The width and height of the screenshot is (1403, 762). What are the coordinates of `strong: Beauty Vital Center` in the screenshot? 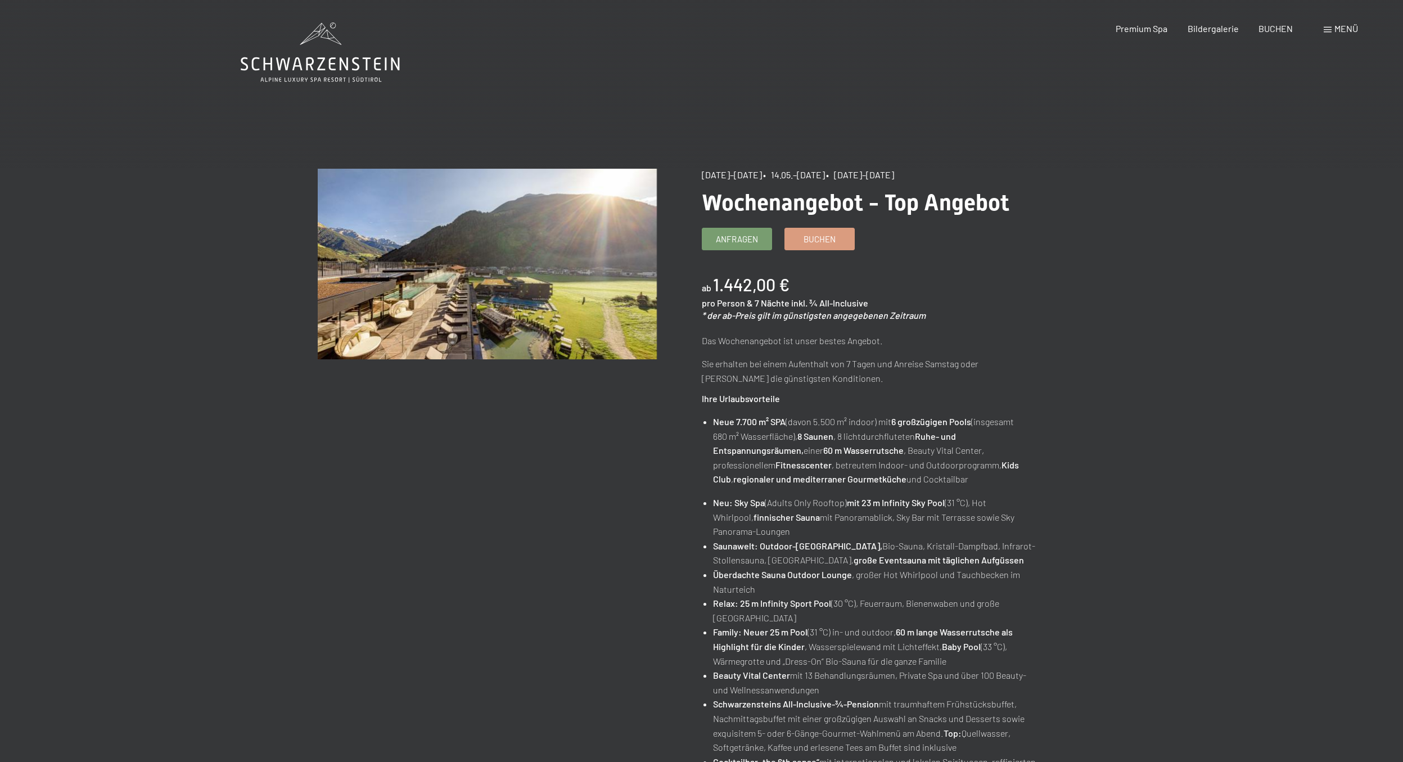 It's located at (751, 675).